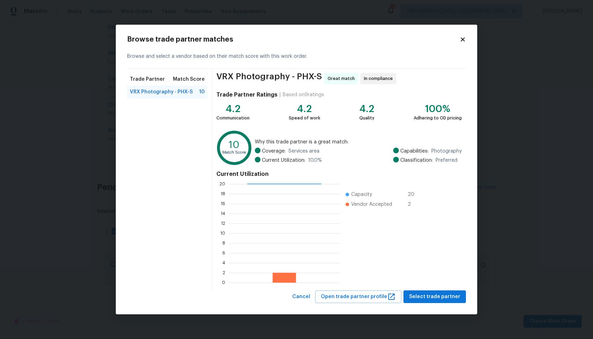  I want to click on text: 18, so click(223, 194).